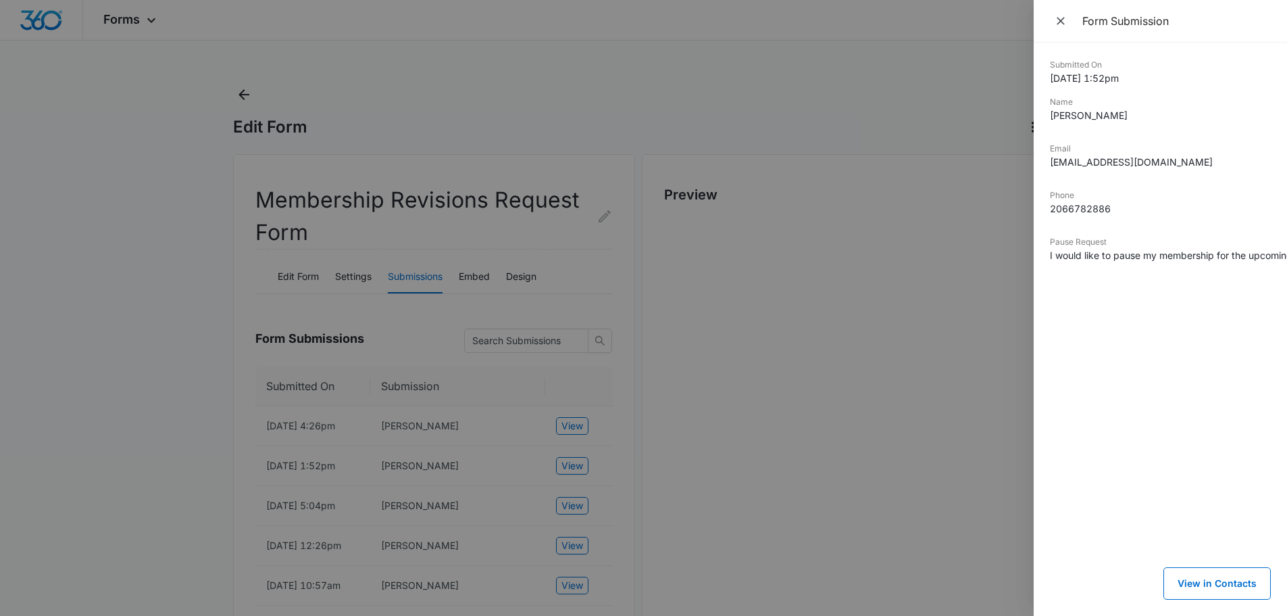 The width and height of the screenshot is (1287, 616). What do you see at coordinates (1160, 149) in the screenshot?
I see `dt: Email` at bounding box center [1160, 149].